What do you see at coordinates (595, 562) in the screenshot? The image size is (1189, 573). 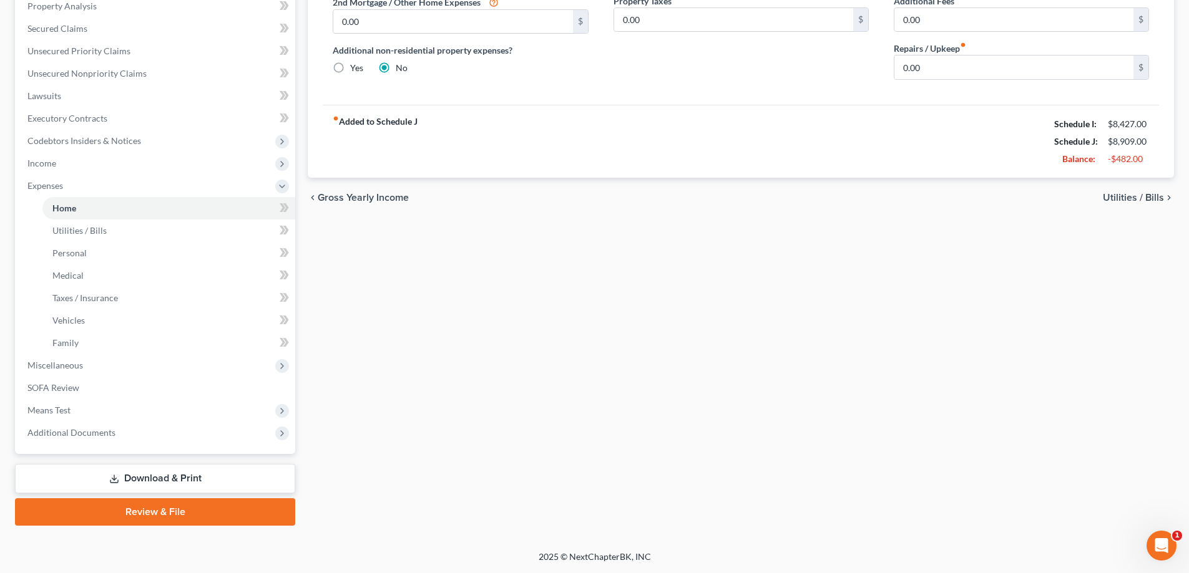 I see `div: 2025 © NextChapterBK, INC` at bounding box center [595, 562].